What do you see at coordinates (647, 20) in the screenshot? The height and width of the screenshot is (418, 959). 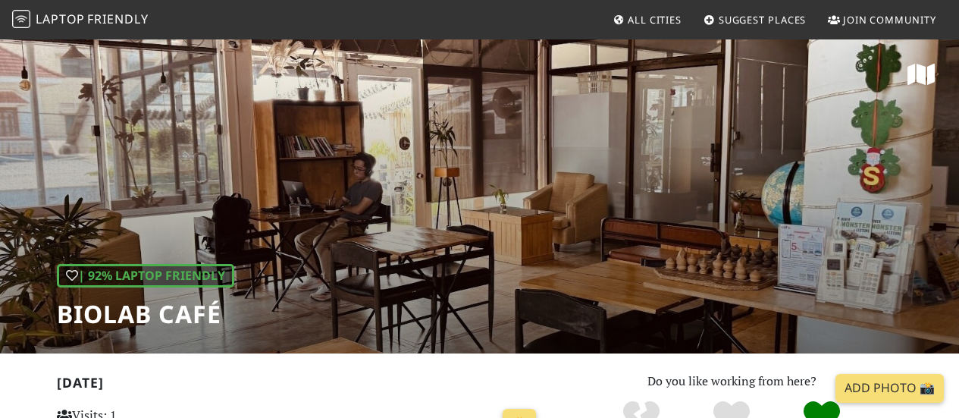 I see `a: All Cities` at bounding box center [647, 20].